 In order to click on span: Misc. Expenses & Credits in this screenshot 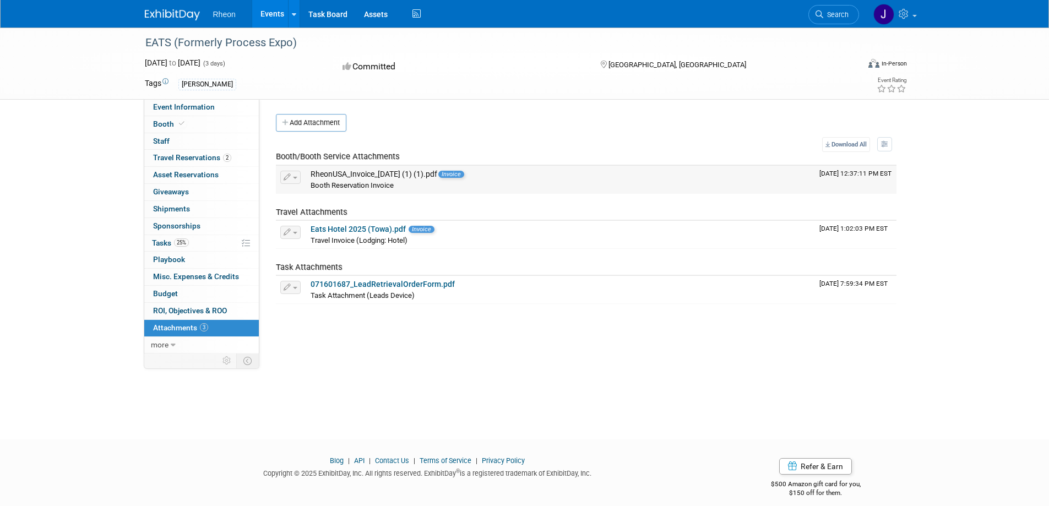, I will do `click(196, 276)`.